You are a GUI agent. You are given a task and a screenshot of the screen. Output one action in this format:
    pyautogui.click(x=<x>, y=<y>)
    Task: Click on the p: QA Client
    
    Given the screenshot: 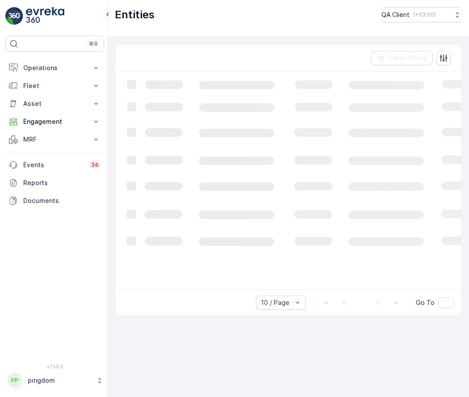 What is the action you would take?
    pyautogui.click(x=395, y=15)
    